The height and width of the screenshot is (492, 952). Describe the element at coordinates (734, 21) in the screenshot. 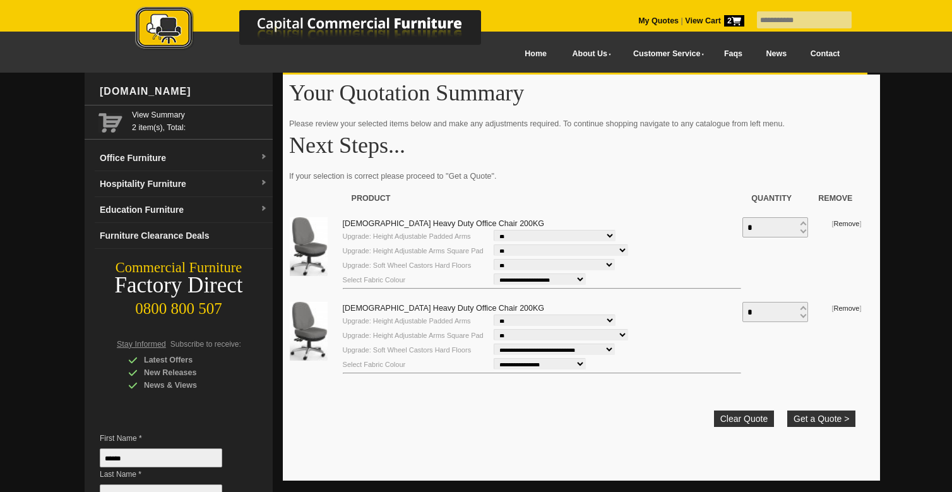

I see `span: 2` at that location.